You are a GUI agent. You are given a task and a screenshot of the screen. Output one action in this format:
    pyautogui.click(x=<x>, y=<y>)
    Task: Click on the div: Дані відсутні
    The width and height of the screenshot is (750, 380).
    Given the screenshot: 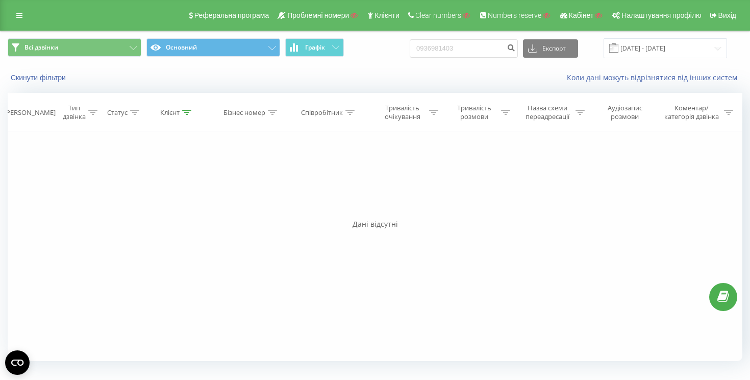 What is the action you would take?
    pyautogui.click(x=375, y=224)
    